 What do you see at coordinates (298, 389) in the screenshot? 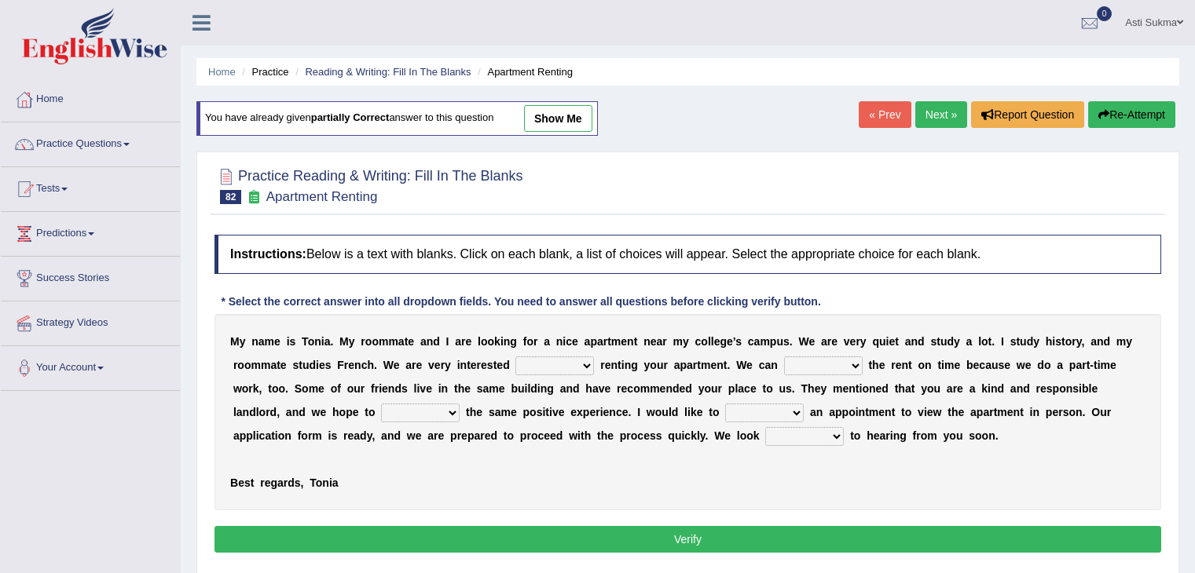
I see `b: S` at bounding box center [298, 389].